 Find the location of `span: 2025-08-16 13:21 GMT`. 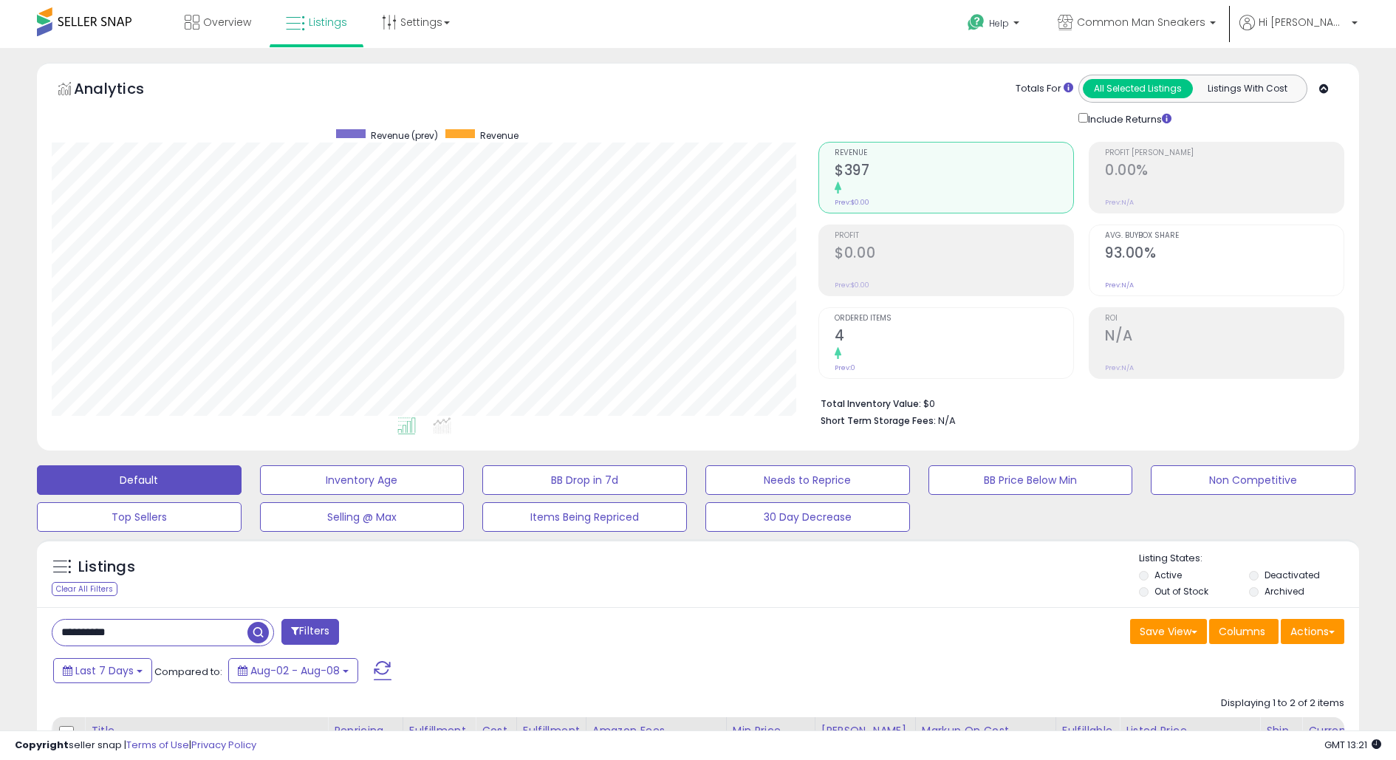

span: 2025-08-16 13:21 GMT is located at coordinates (1352, 744).